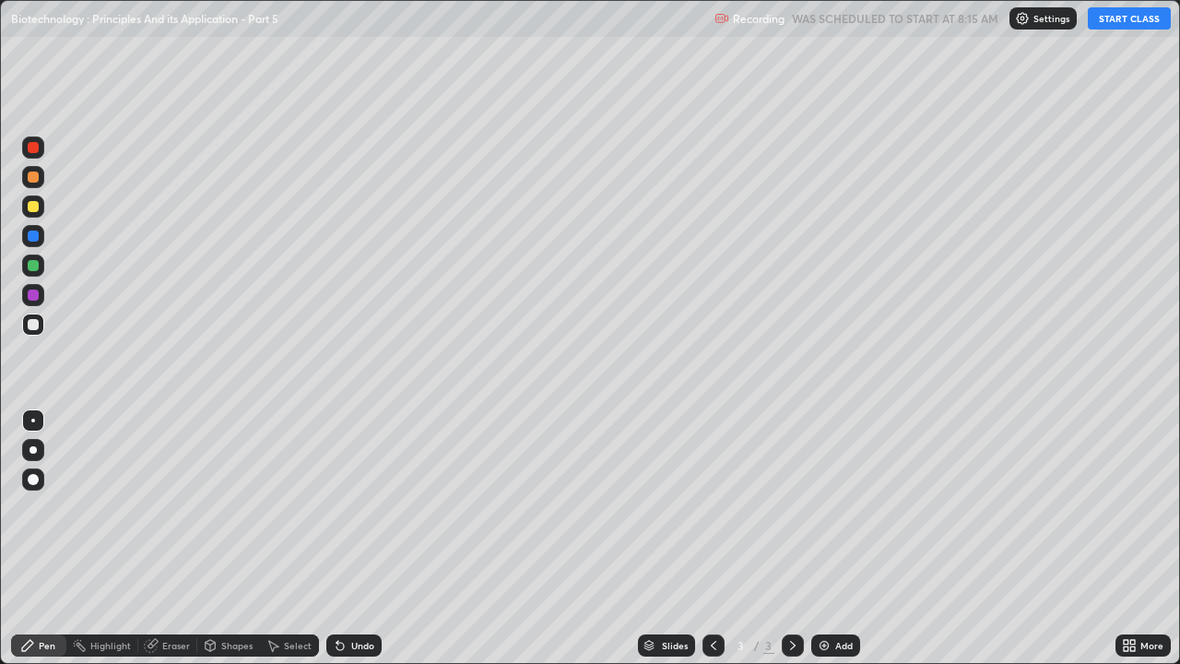 The width and height of the screenshot is (1180, 664). I want to click on img: add-slide-button, so click(824, 645).